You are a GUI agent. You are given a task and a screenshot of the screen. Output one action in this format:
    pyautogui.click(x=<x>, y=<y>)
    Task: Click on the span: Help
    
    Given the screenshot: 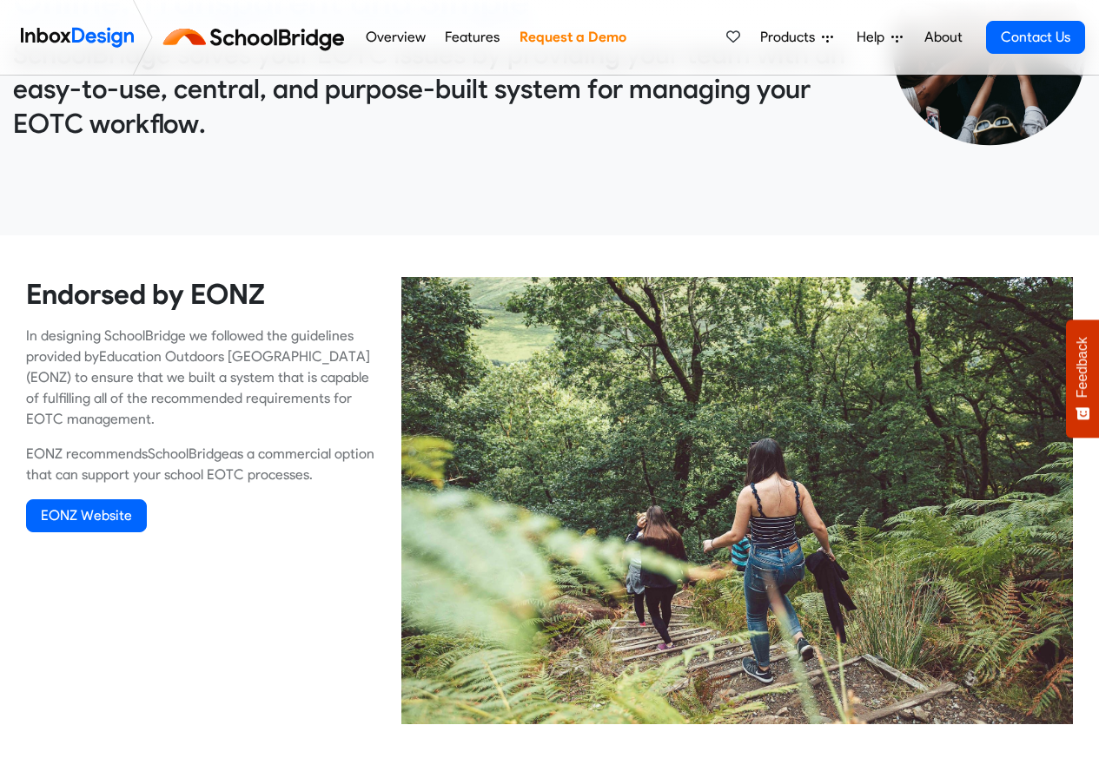 What is the action you would take?
    pyautogui.click(x=874, y=37)
    